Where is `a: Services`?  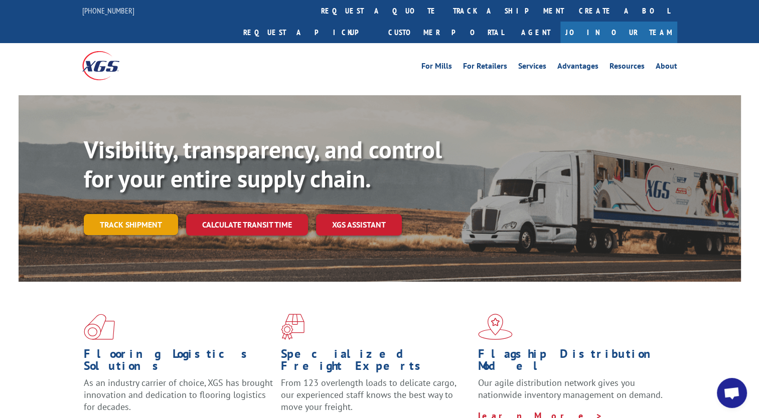 a: Services is located at coordinates (532, 68).